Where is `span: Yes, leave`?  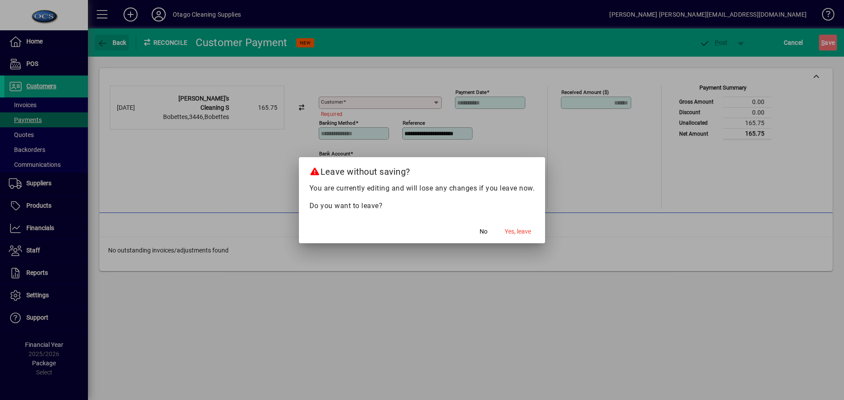
span: Yes, leave is located at coordinates (518, 232).